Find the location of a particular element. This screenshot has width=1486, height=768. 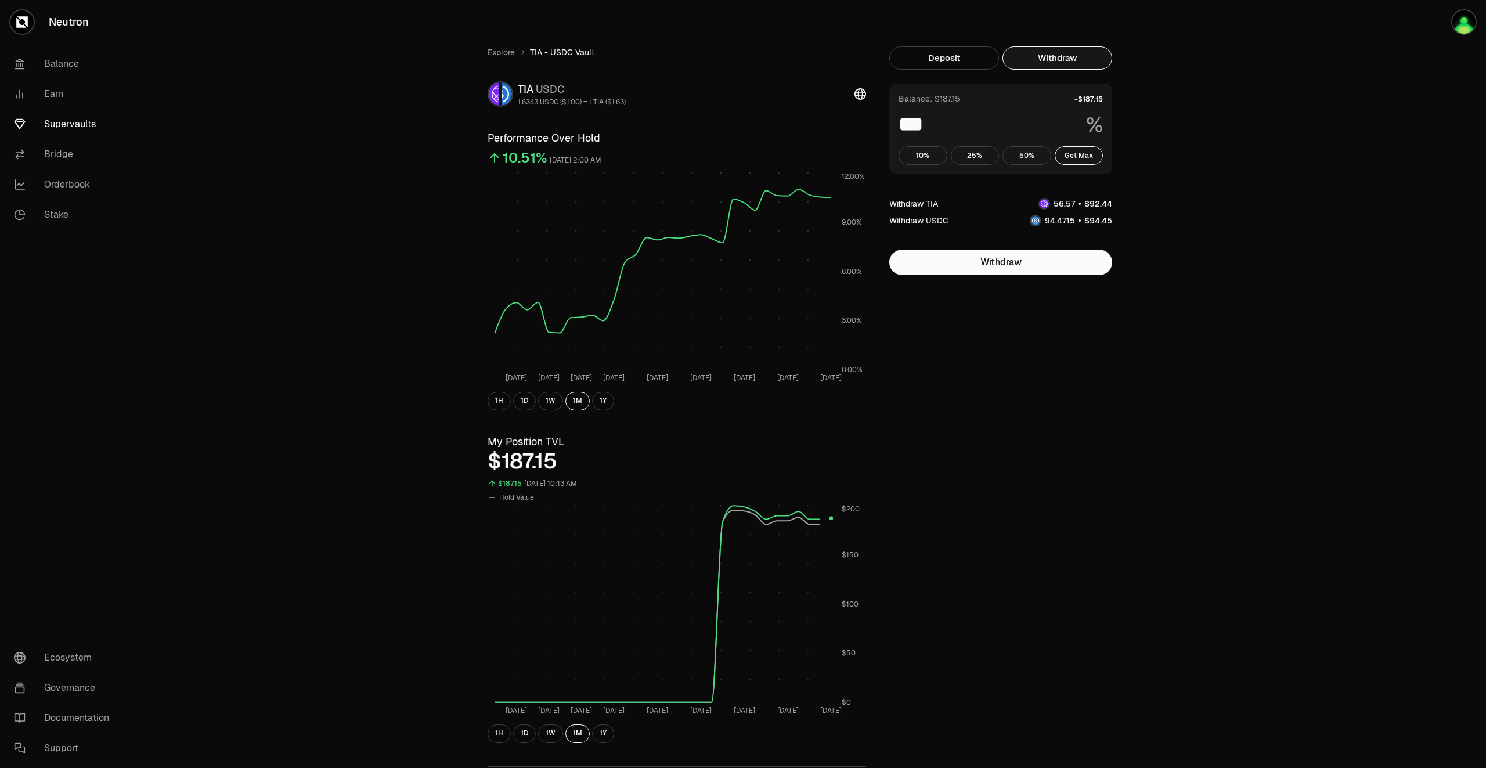

tspan: $0 is located at coordinates (846, 702).